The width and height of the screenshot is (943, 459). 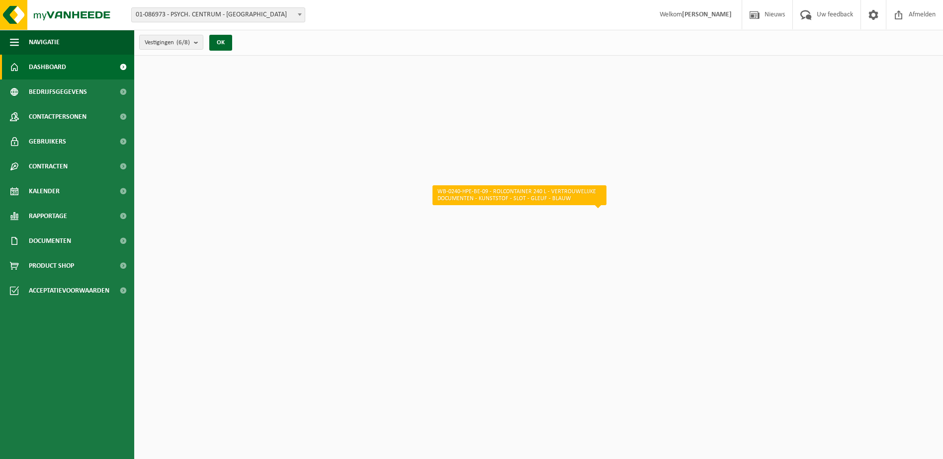 I want to click on span: Product Shop, so click(x=51, y=266).